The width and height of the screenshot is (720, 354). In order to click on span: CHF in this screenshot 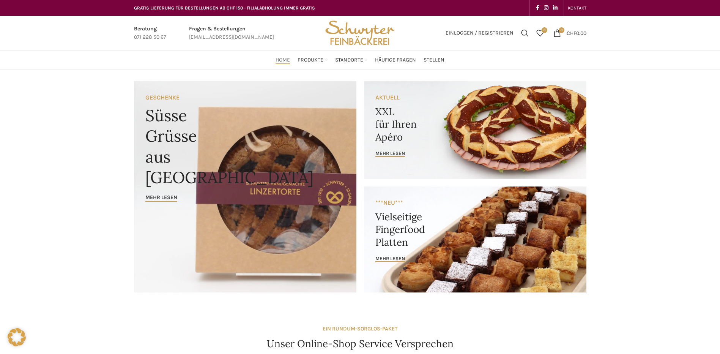, I will do `click(572, 33)`.